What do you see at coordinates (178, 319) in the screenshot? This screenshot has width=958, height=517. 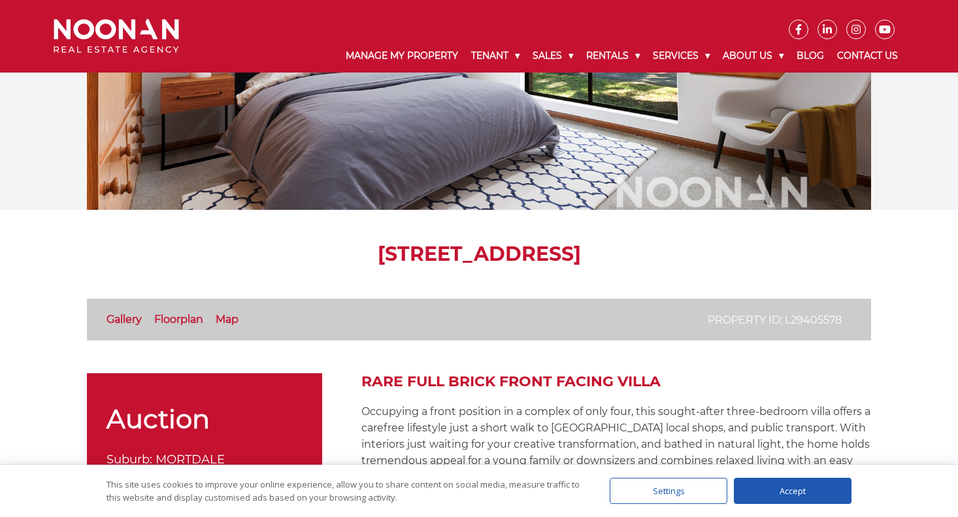 I see `a: Floorplan` at bounding box center [178, 319].